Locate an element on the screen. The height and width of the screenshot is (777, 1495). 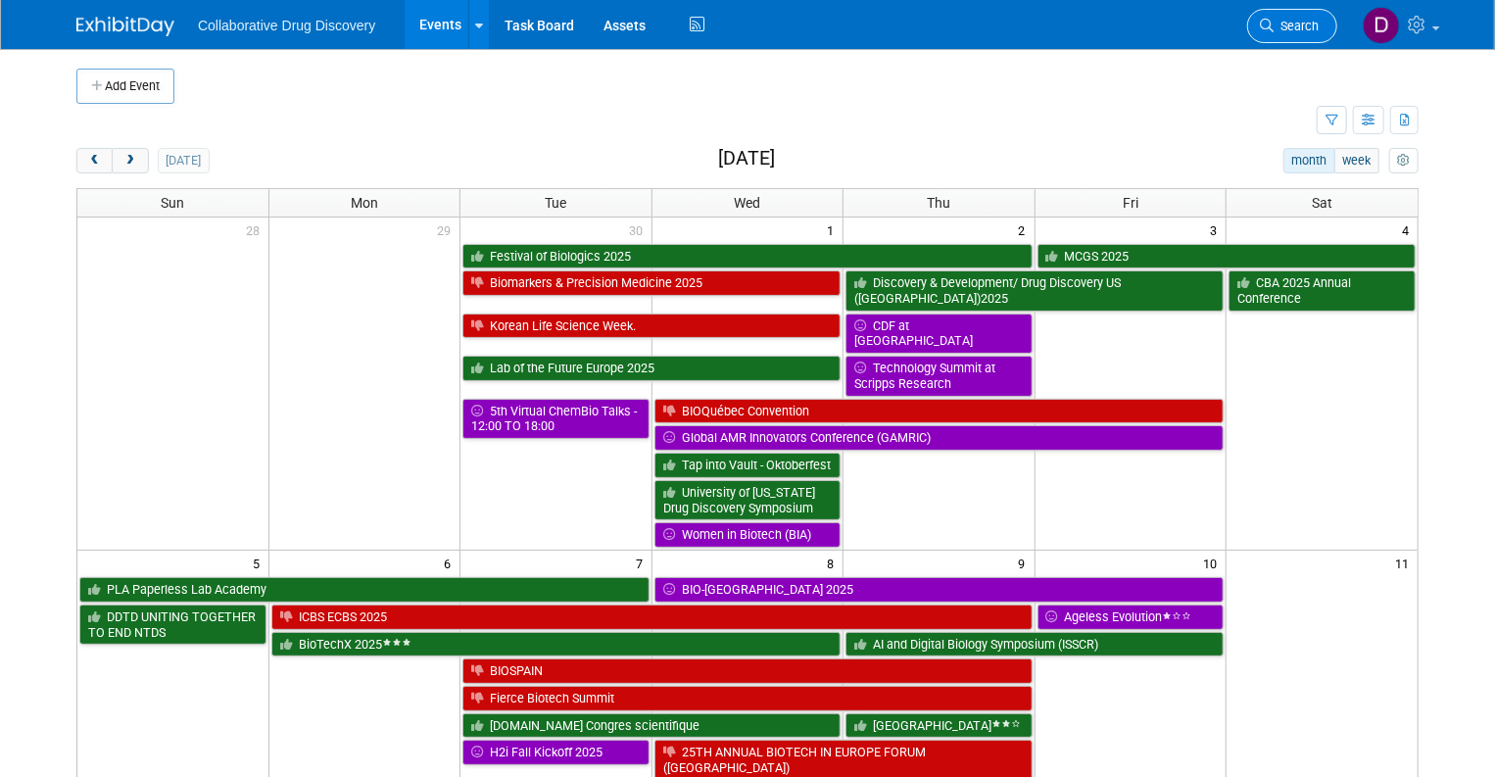
span: Thu is located at coordinates (938, 203).